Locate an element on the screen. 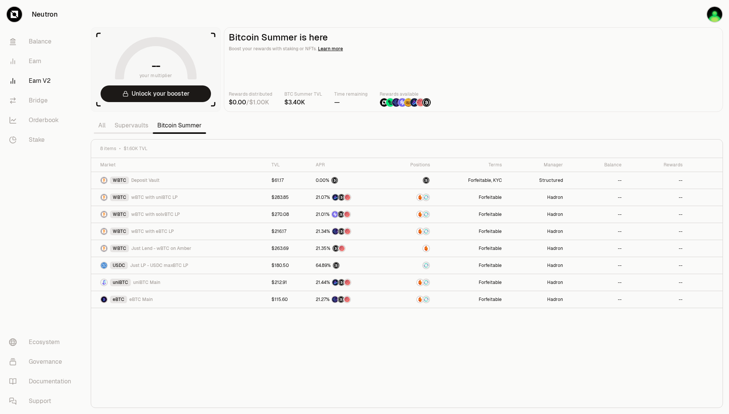 This screenshot has height=414, width=729. img: USDC Logo is located at coordinates (104, 265).